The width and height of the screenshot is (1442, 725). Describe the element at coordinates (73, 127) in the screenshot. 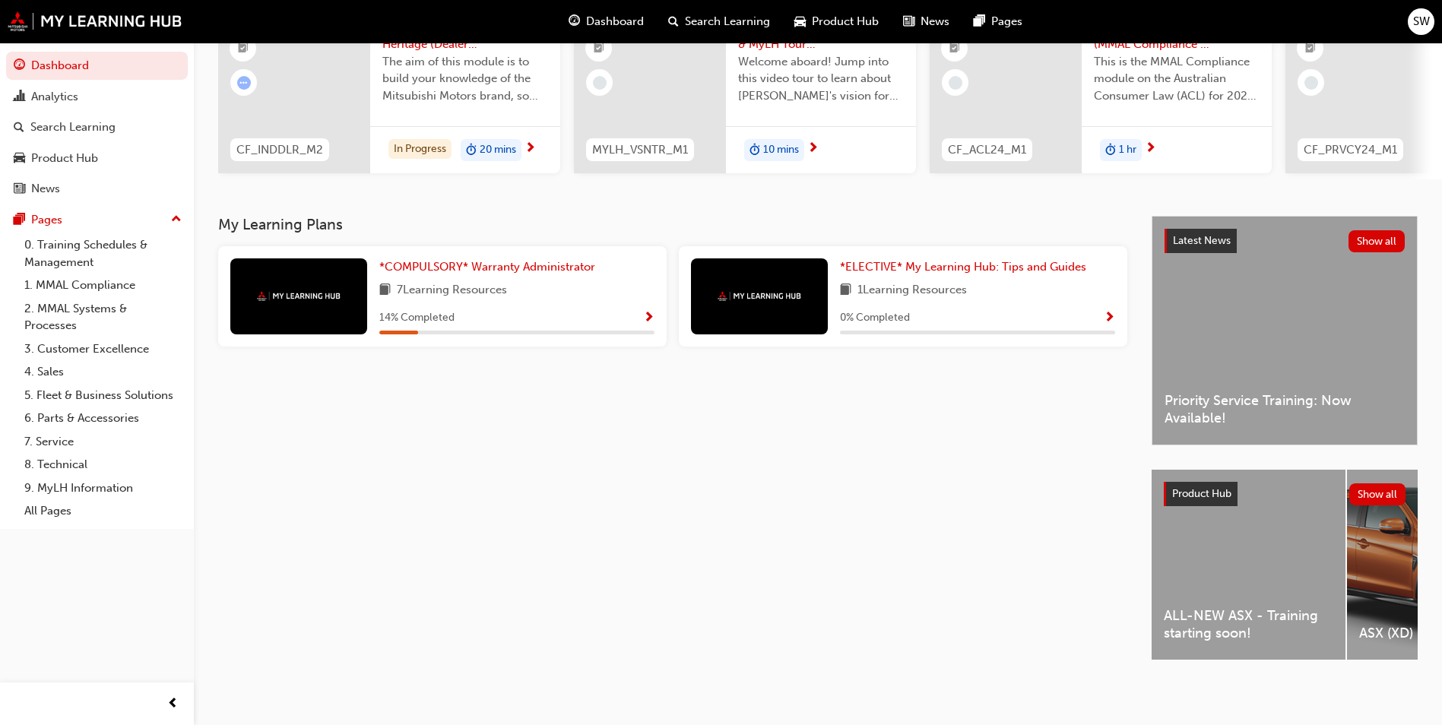

I see `div: Search Learning` at that location.